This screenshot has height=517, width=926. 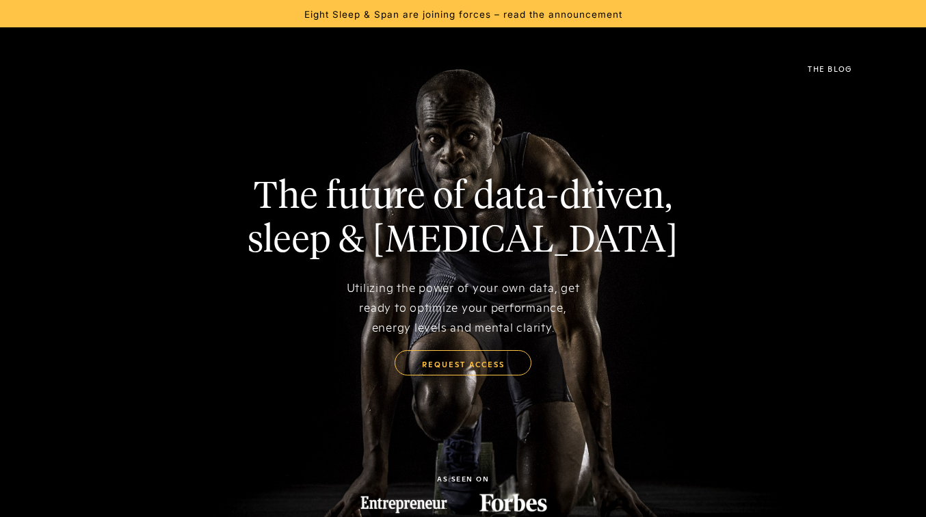 I want to click on a: request access, so click(x=463, y=363).